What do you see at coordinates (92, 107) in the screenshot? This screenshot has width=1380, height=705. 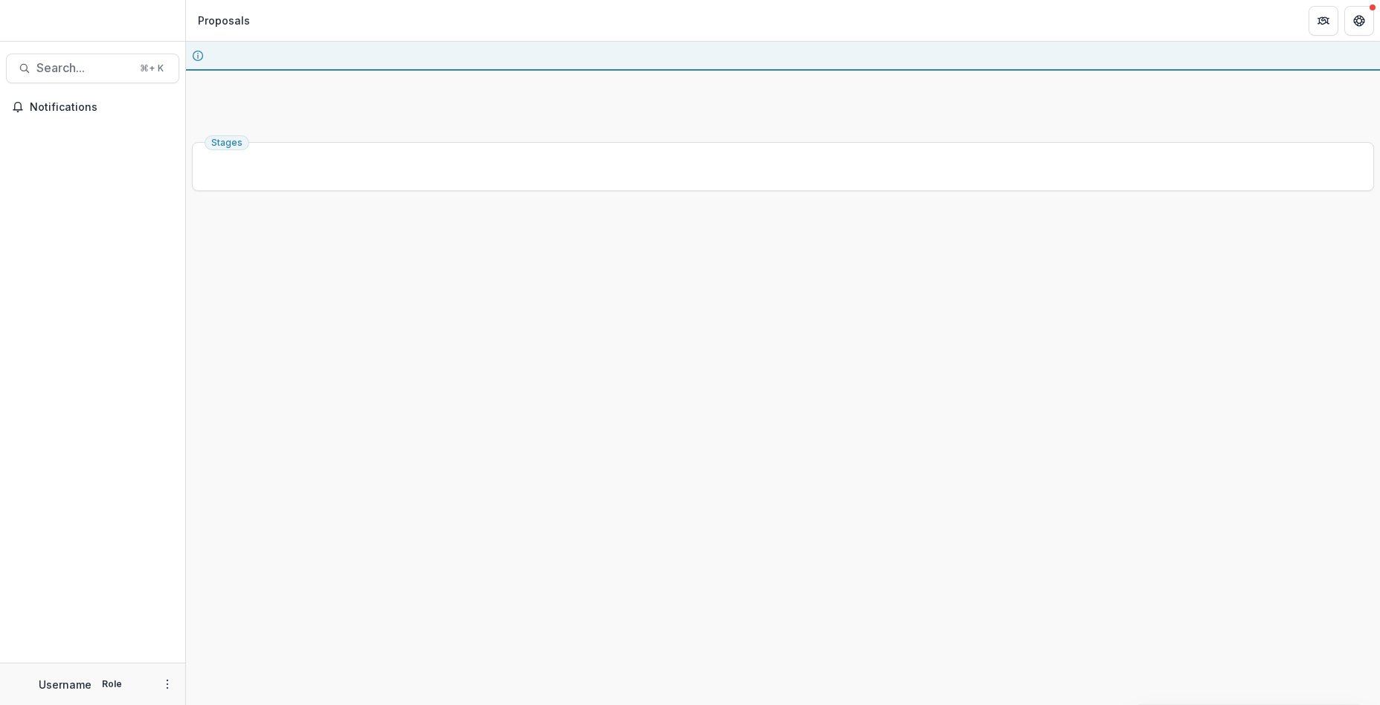 I see `button: Notifications` at bounding box center [92, 107].